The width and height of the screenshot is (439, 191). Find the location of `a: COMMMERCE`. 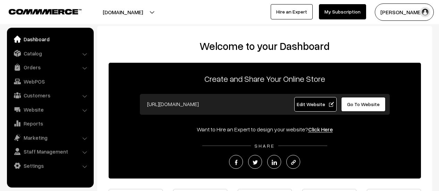

a: COMMMERCE is located at coordinates (39, 11).